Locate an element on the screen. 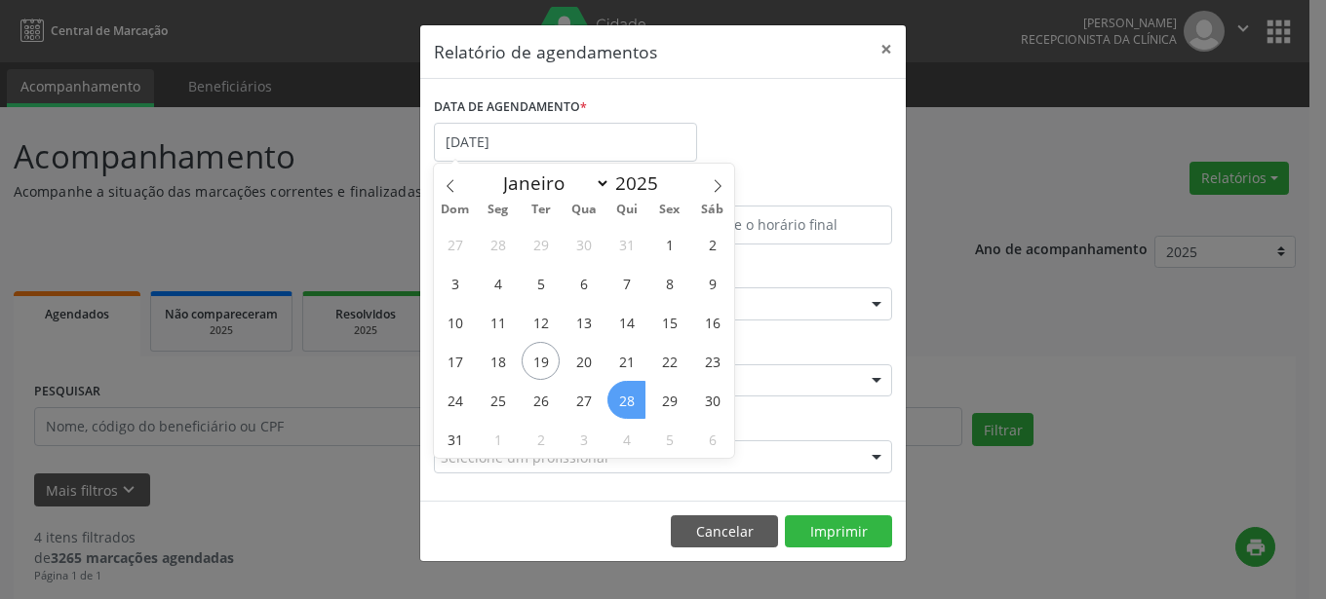  button: Close is located at coordinates (886, 49).